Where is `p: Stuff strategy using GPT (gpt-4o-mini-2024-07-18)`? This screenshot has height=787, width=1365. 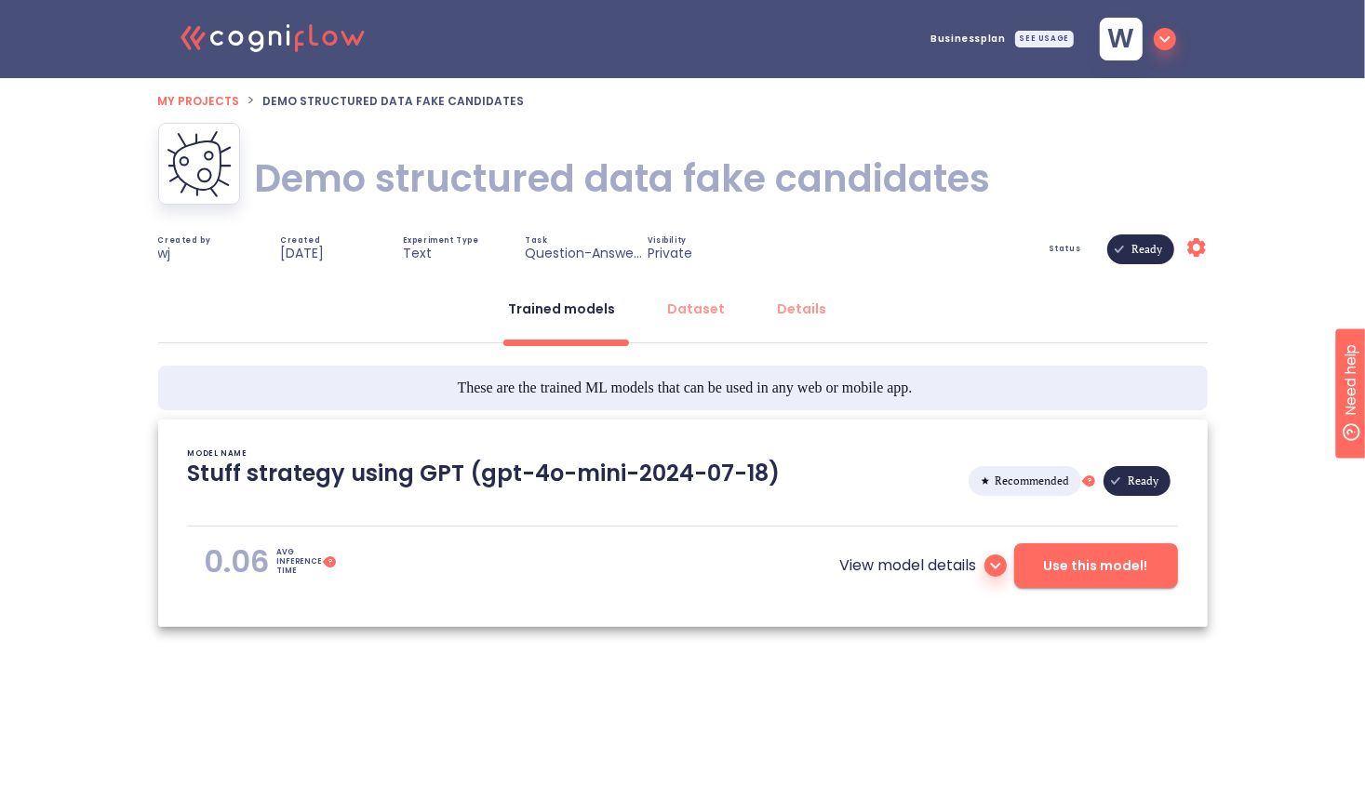 p: Stuff strategy using GPT (gpt-4o-mini-2024-07-18) is located at coordinates (484, 481).